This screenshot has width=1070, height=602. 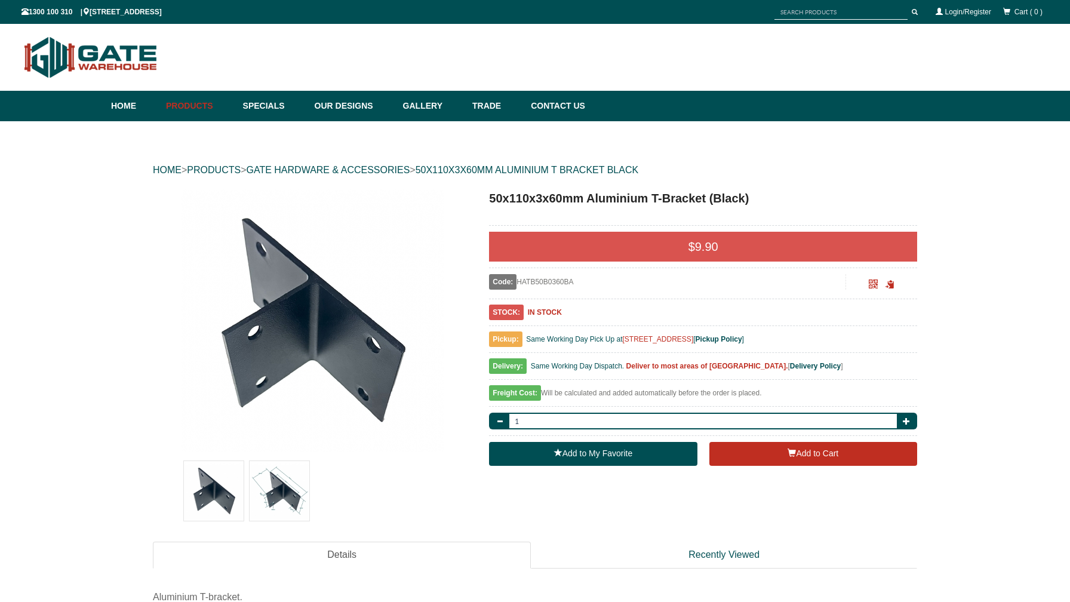 I want to click on div: Will be calculated and added automatically before the order is placed., so click(x=703, y=396).